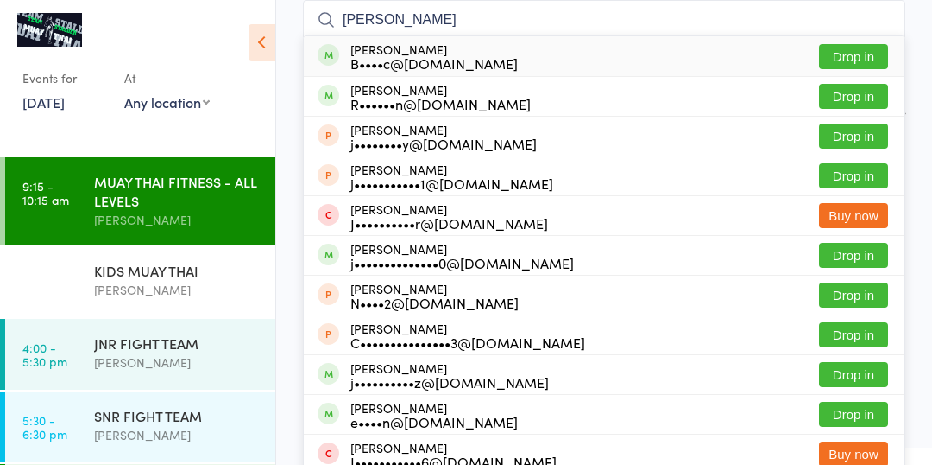  Describe the element at coordinates (46, 193) in the screenshot. I see `time: 9:15 - 10:15 am` at that location.